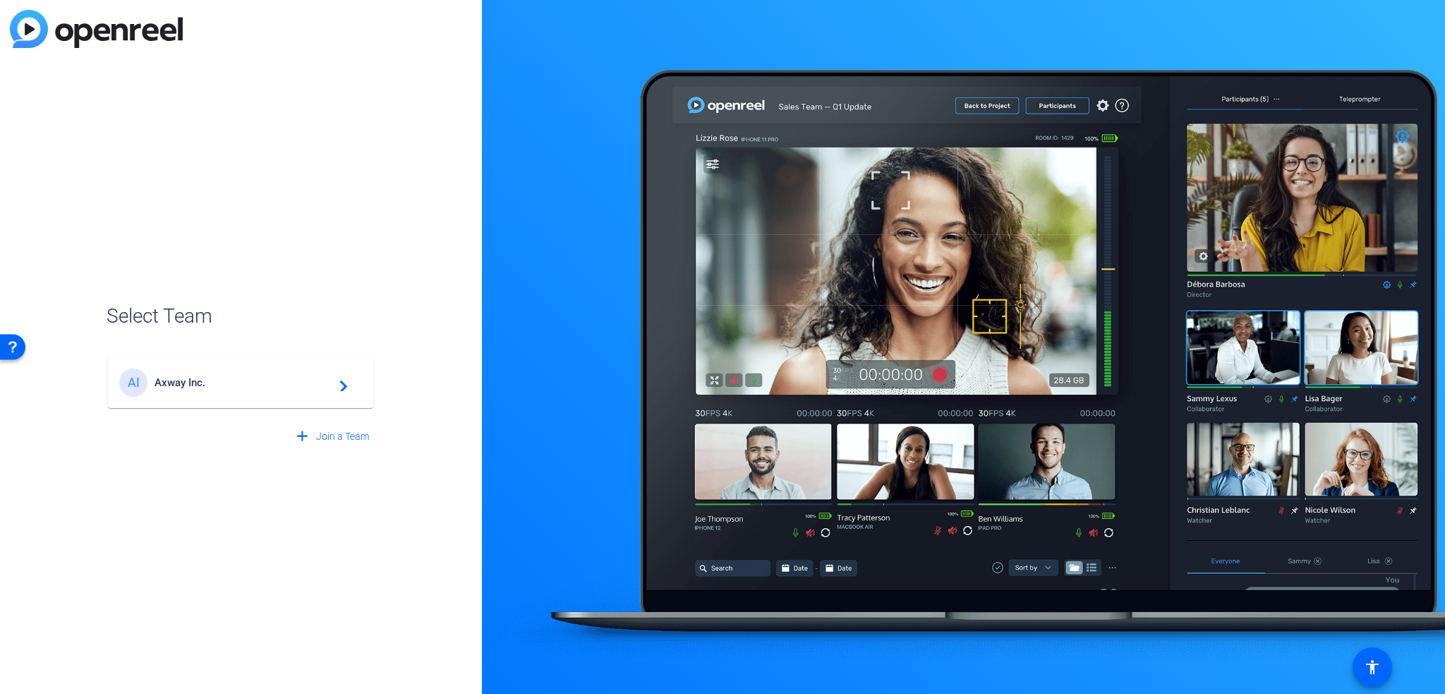 This screenshot has width=1445, height=694. I want to click on button: Join a Team, so click(332, 436).